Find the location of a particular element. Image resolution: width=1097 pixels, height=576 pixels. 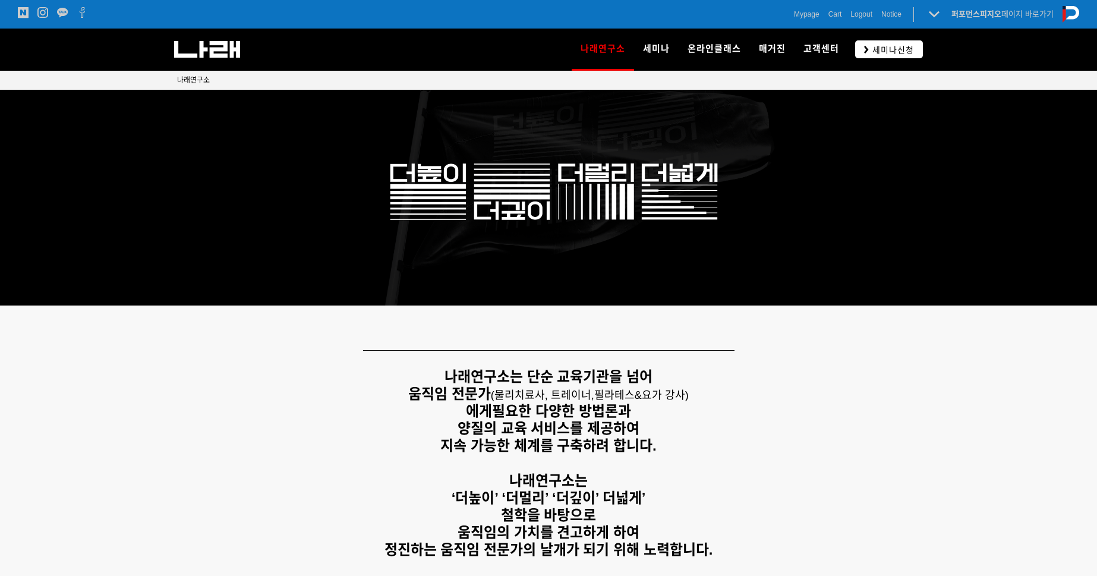

a: Mypage is located at coordinates (807, 14).